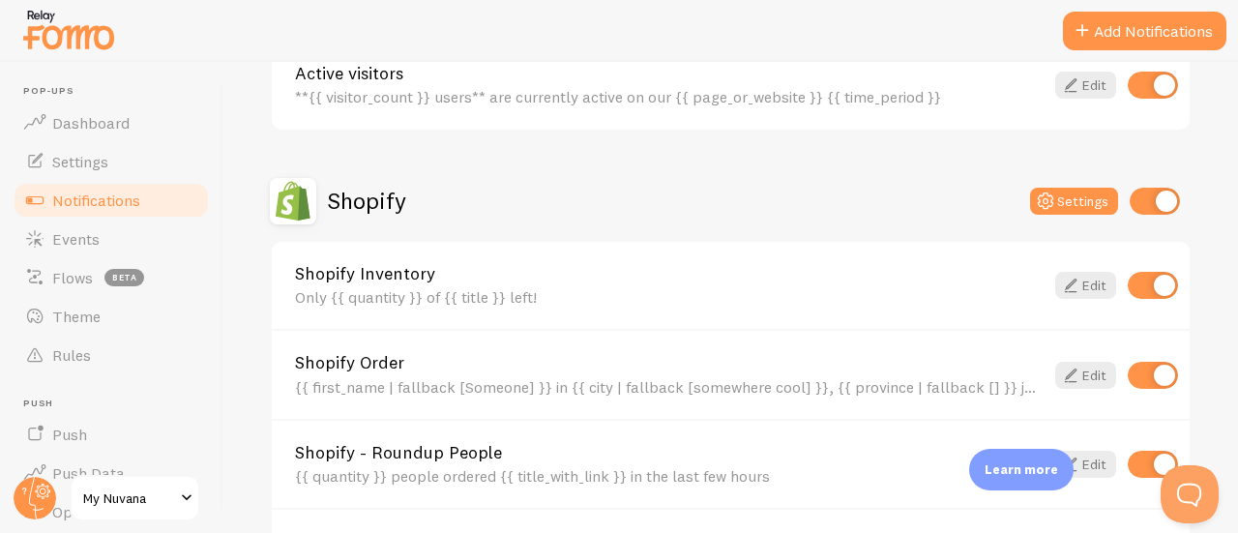 The width and height of the screenshot is (1238, 533). I want to click on span: Dashboard, so click(91, 123).